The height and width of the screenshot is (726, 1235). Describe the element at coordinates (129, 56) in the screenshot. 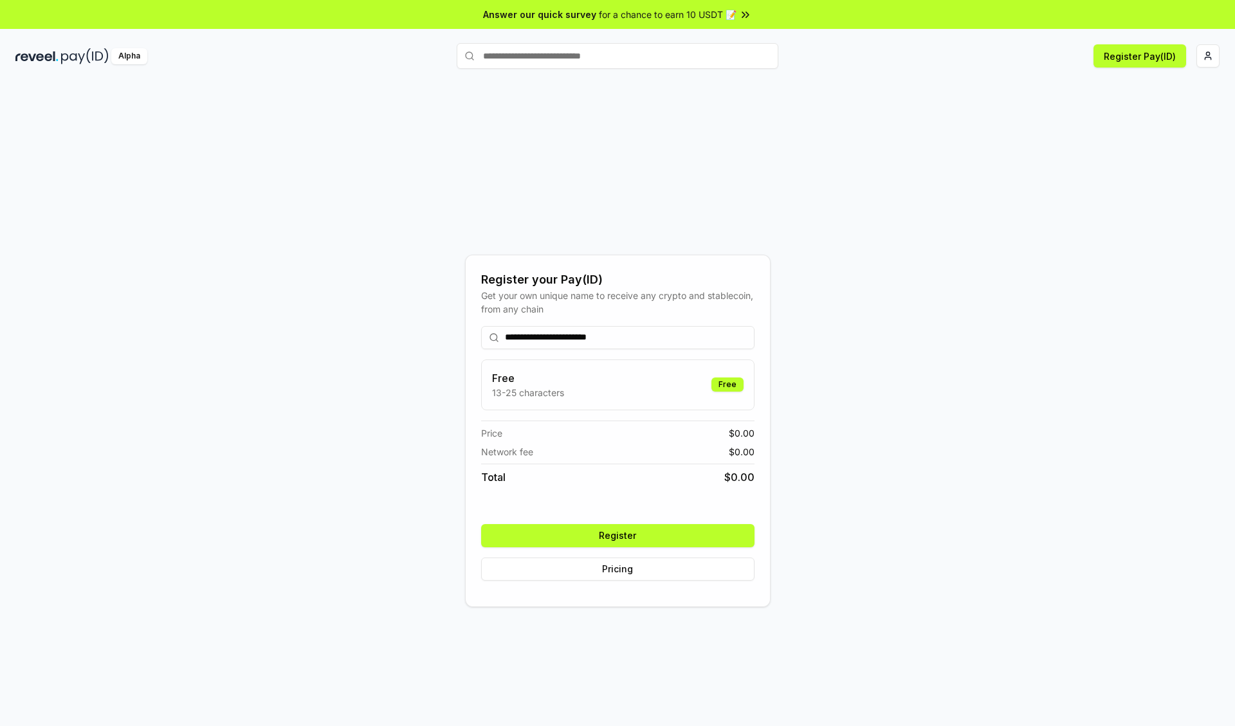

I see `div: Alpha` at that location.